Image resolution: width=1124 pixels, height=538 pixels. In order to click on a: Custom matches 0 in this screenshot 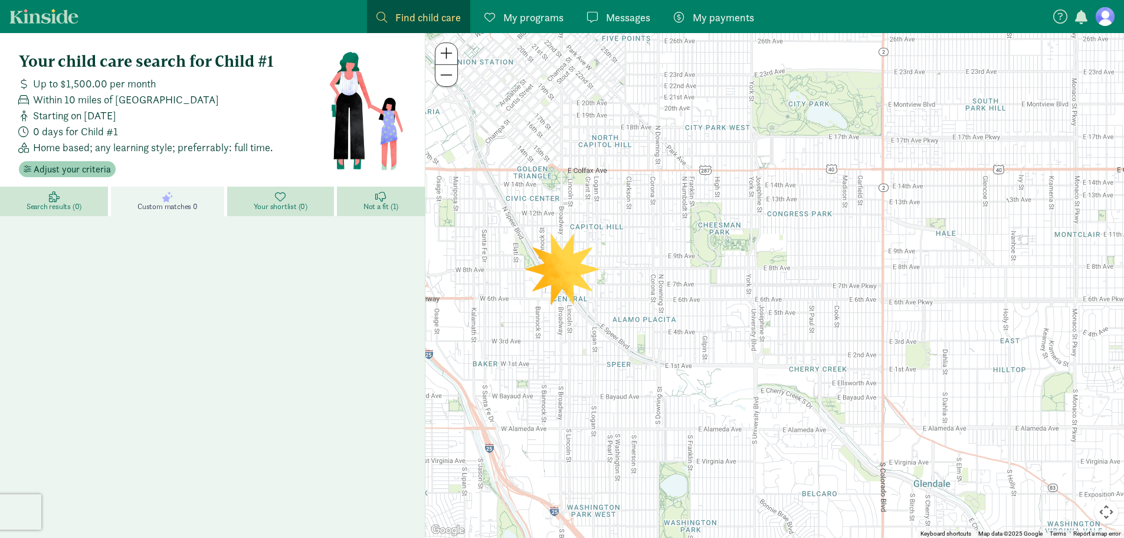, I will do `click(169, 201)`.